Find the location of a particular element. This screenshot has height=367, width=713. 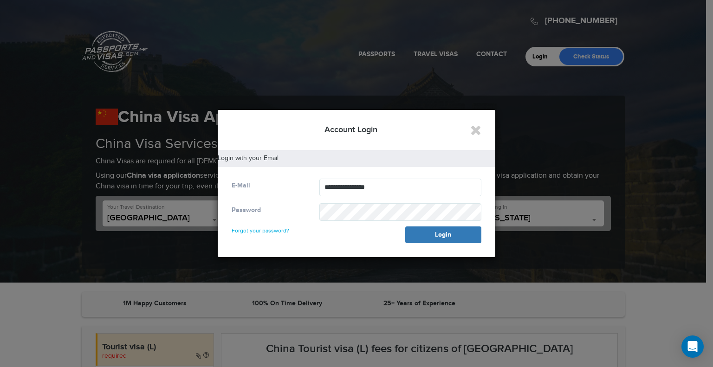

a: Forgot your password? is located at coordinates (260, 227).